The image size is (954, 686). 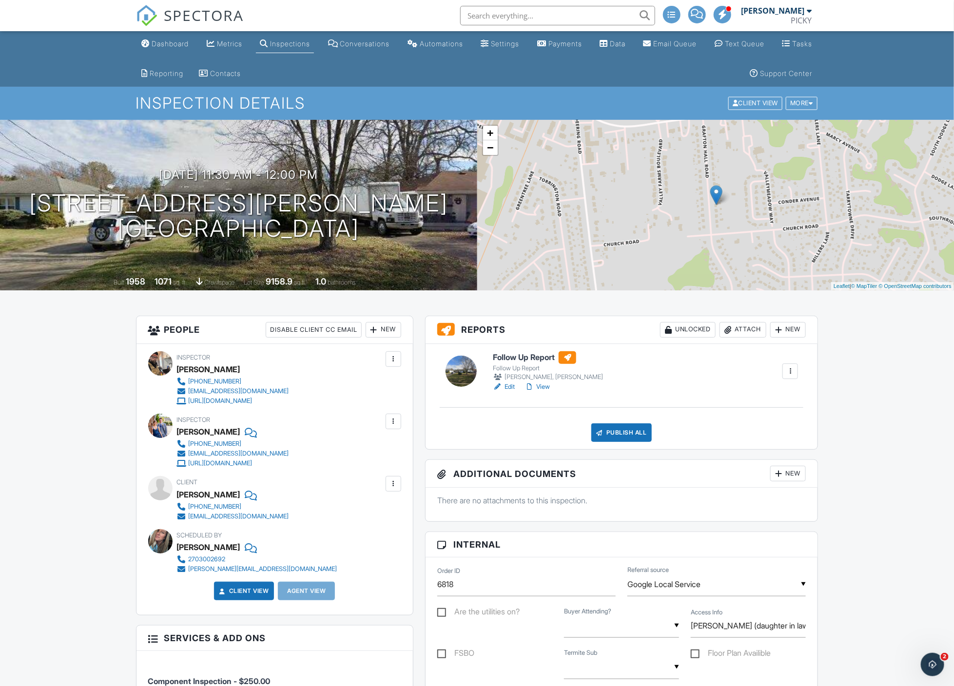 What do you see at coordinates (744, 43) in the screenshot?
I see `div: Text Queue` at bounding box center [744, 43].